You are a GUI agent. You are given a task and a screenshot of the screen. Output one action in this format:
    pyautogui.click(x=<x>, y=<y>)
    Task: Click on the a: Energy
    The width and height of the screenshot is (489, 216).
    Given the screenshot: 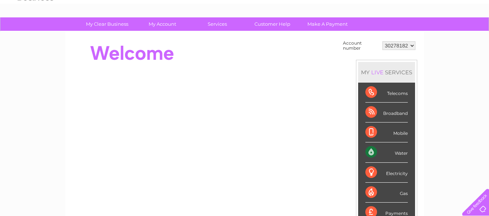 What is the action you would take?
    pyautogui.click(x=387, y=33)
    